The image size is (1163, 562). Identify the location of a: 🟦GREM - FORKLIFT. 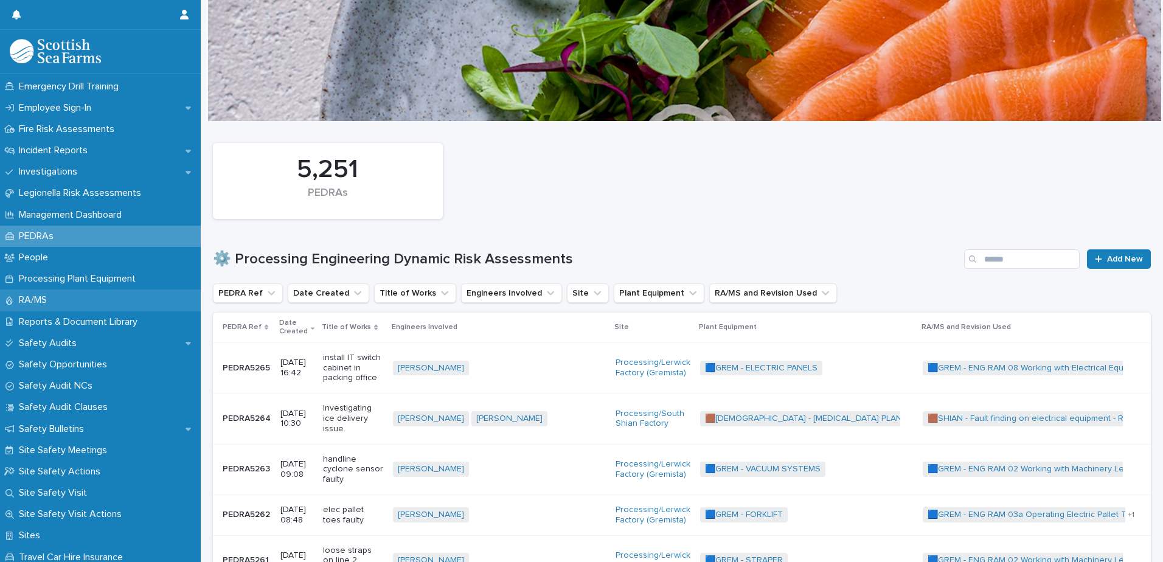
(744, 515).